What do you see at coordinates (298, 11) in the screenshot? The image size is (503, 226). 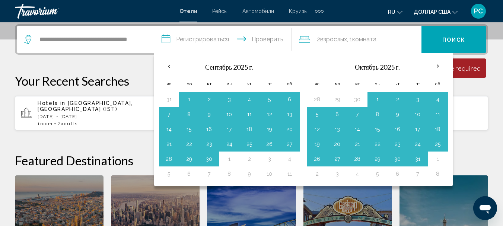 I see `font: Круизы` at bounding box center [298, 11].